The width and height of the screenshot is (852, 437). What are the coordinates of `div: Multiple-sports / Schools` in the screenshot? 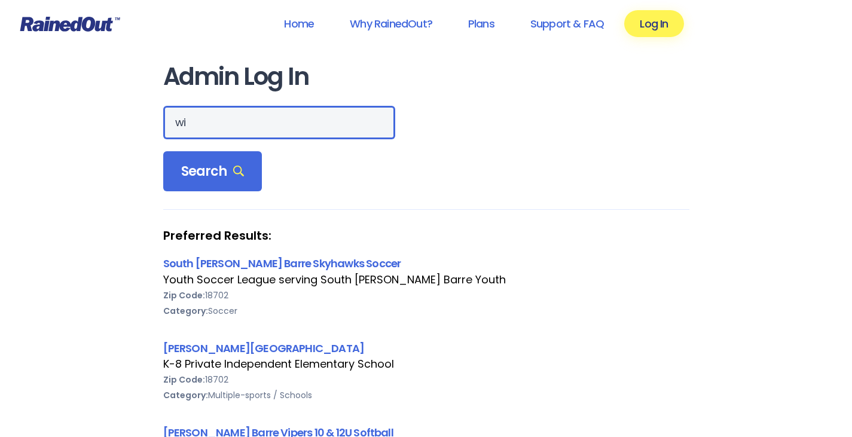 It's located at (427, 395).